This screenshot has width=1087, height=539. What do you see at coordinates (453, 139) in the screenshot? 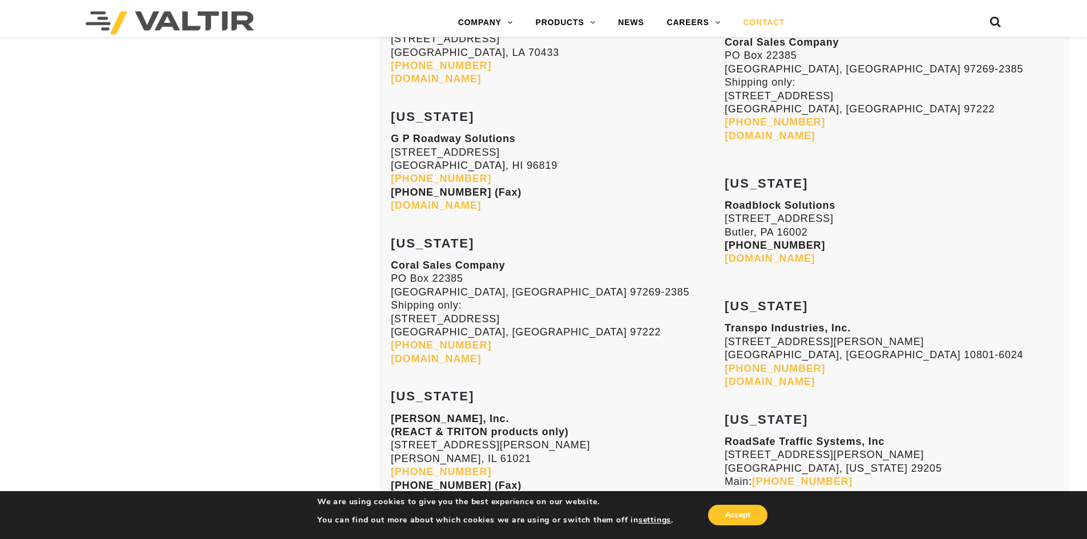
I see `strong: G P Roadway Solutions` at bounding box center [453, 139].